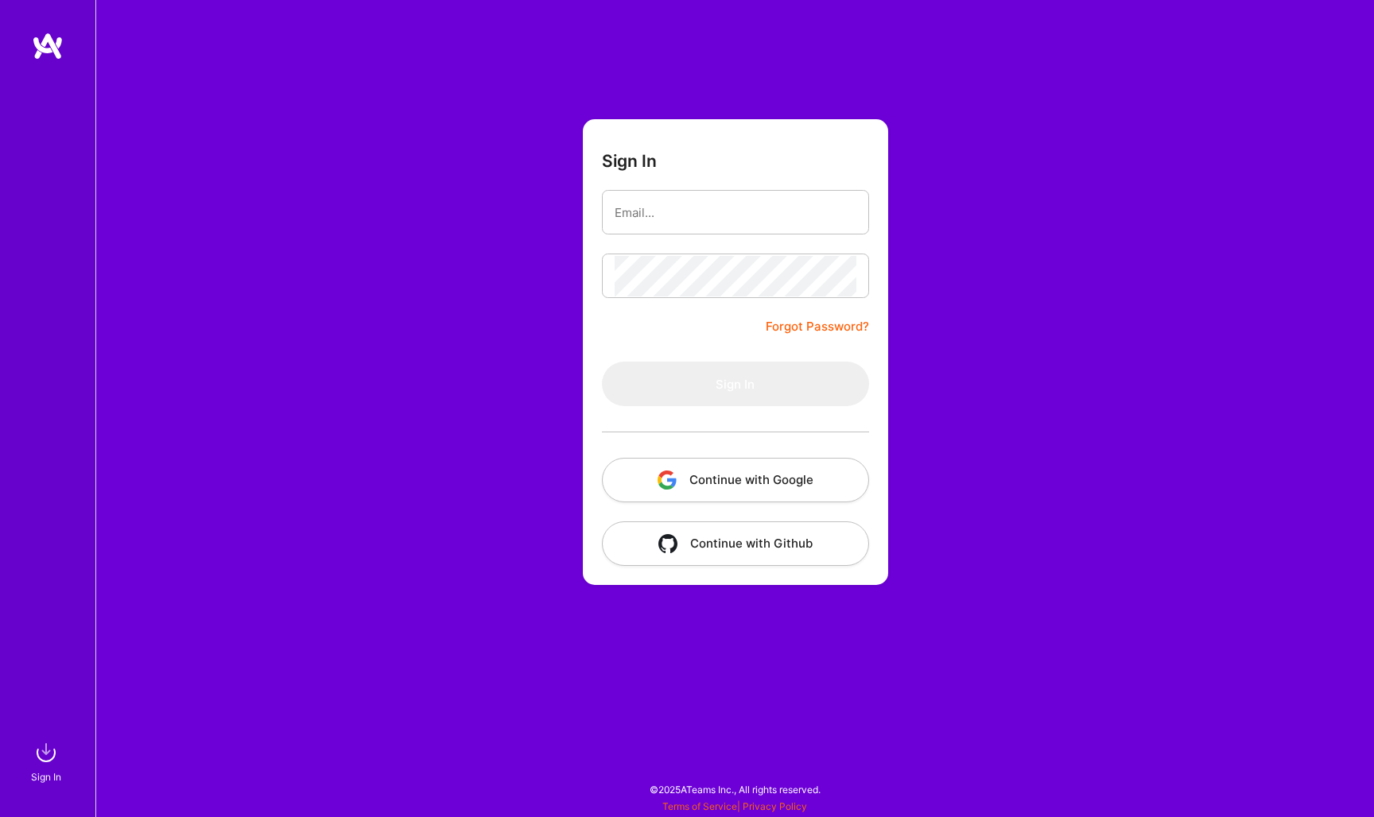 The image size is (1374, 817). Describe the element at coordinates (735, 212) in the screenshot. I see `input: Email...` at that location.